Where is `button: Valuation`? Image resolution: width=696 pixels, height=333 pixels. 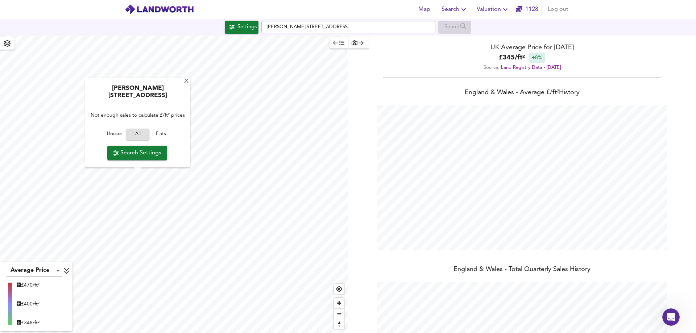 button: Valuation is located at coordinates (493, 9).